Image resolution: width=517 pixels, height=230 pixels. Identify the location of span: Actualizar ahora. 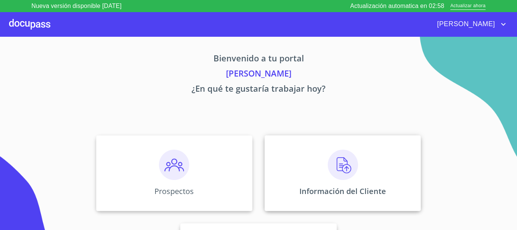
(468, 6).